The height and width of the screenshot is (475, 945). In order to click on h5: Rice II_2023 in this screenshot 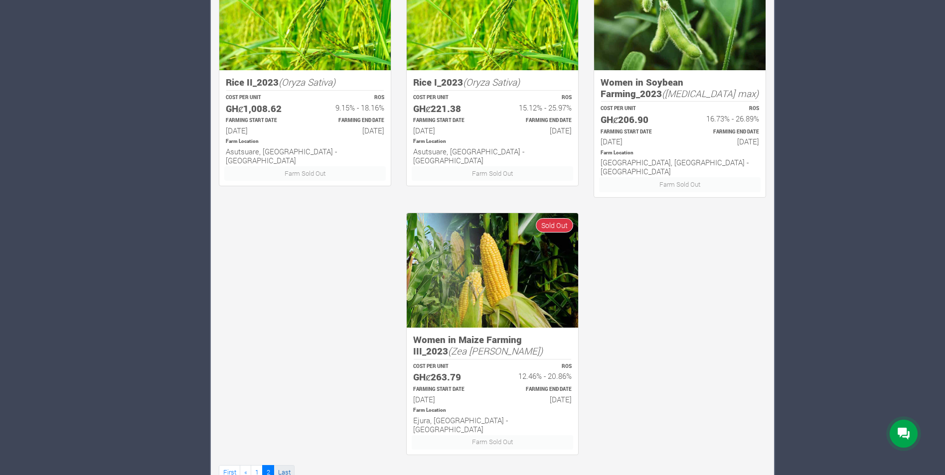, I will do `click(305, 82)`.